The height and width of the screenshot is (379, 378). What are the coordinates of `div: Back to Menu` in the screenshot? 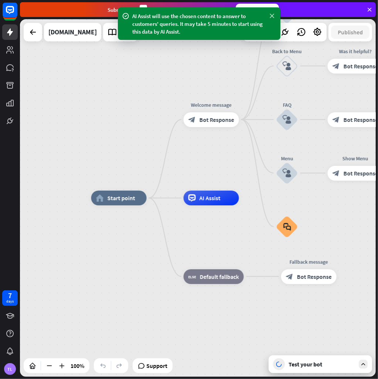 It's located at (287, 51).